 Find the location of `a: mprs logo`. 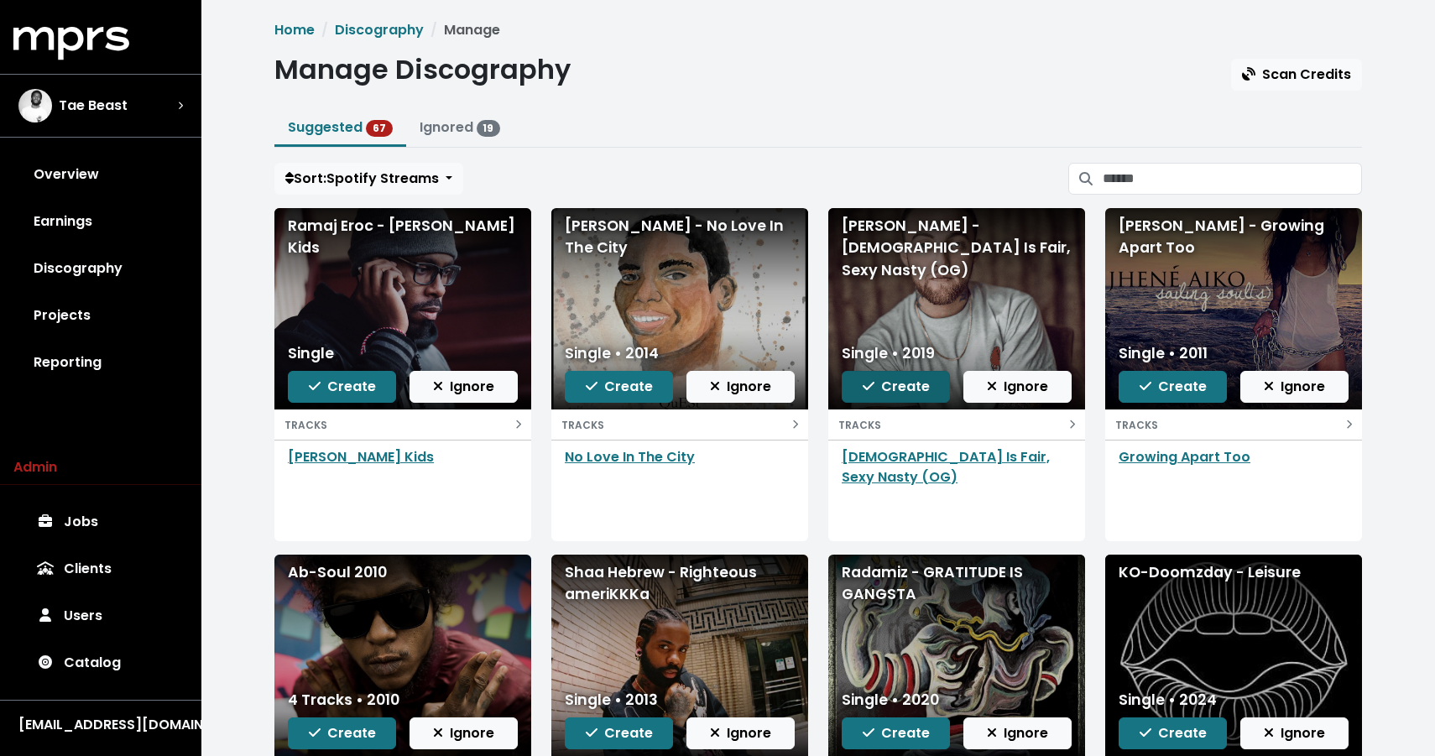

a: mprs logo is located at coordinates (71, 42).